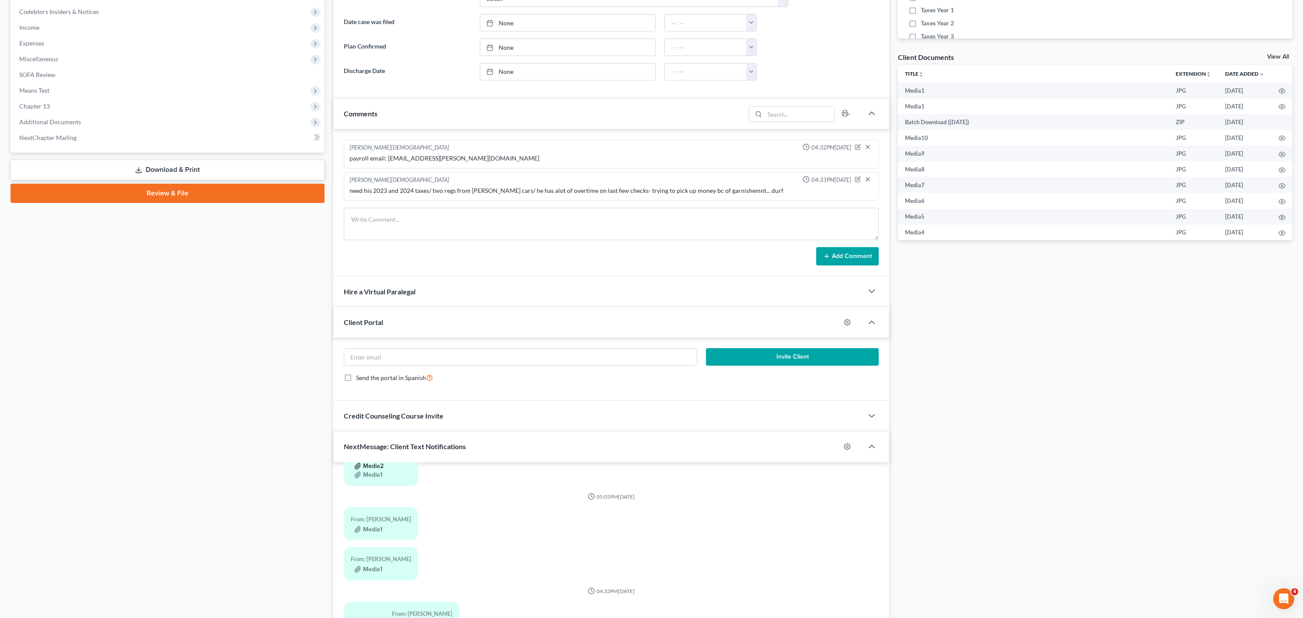 This screenshot has width=1303, height=618. What do you see at coordinates (407, 72) in the screenshot?
I see `label: Discharge Date` at bounding box center [407, 72].